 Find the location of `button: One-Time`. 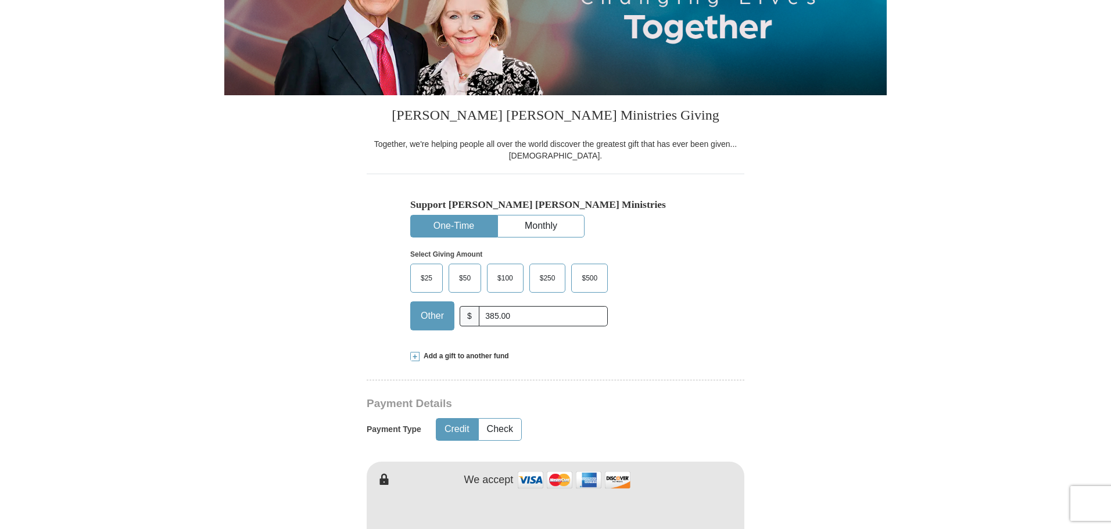

button: One-Time is located at coordinates (454, 226).